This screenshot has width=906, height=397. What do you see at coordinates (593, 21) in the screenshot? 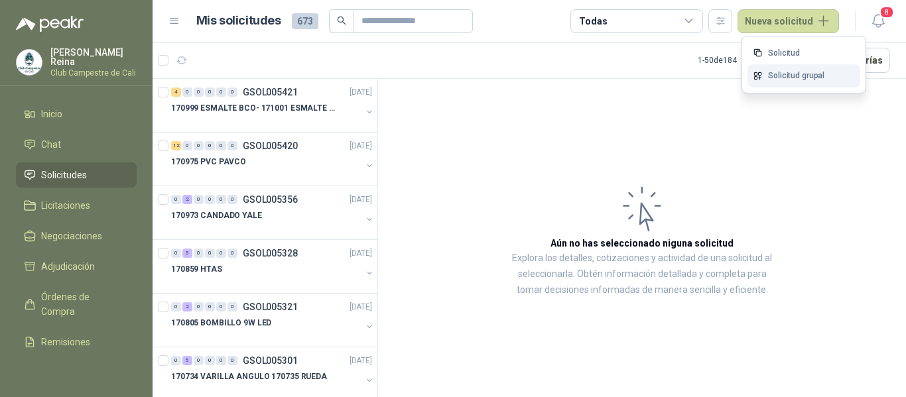
I see `div: Todas` at bounding box center [593, 21].